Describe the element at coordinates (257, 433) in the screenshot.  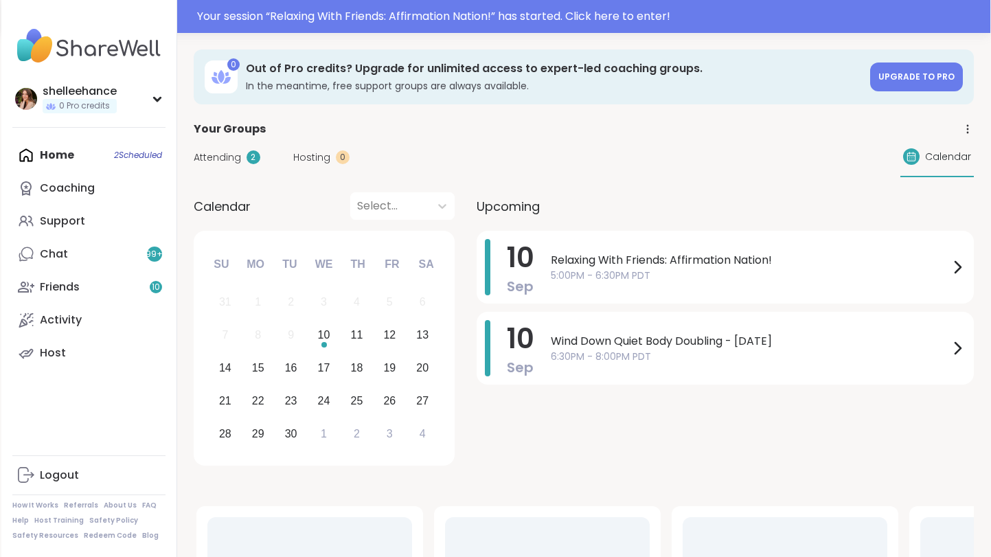
I see `div: Choose Monday, September 29th, 2025` at that location.